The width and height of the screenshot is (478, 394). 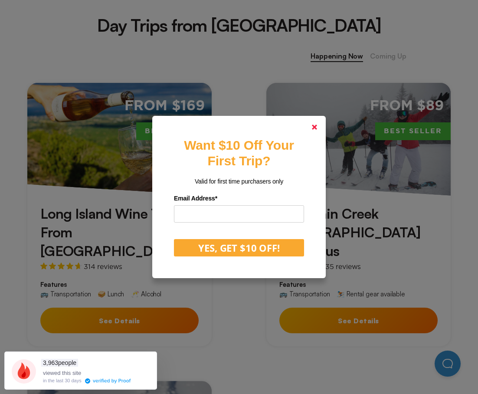 What do you see at coordinates (62, 373) in the screenshot?
I see `span: viewed this site` at bounding box center [62, 373].